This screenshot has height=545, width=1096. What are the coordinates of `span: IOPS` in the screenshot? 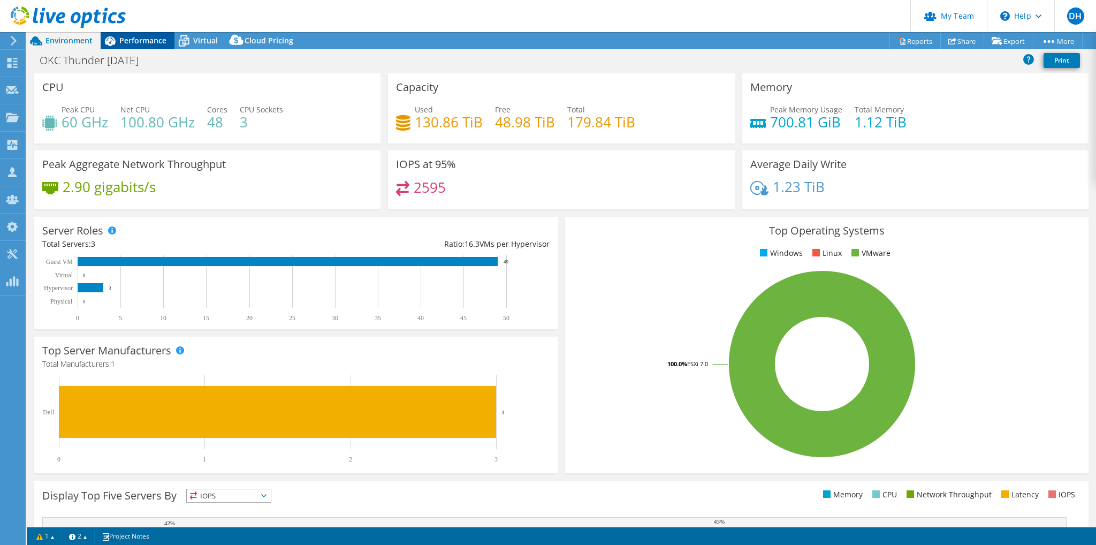 It's located at (228, 495).